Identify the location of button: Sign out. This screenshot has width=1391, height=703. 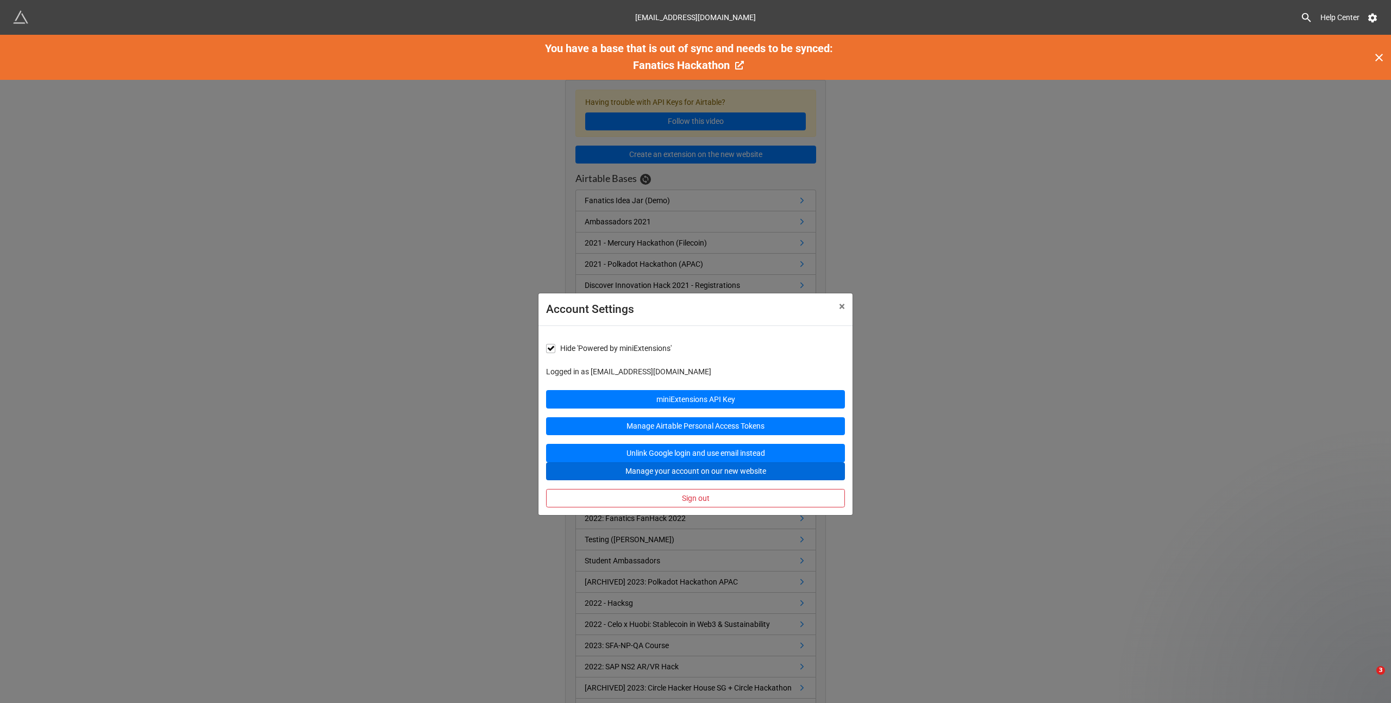
(695, 498).